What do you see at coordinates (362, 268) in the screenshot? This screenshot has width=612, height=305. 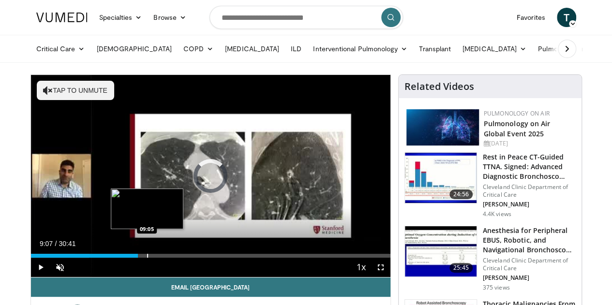 I see `button: Playback Rate` at bounding box center [362, 268].